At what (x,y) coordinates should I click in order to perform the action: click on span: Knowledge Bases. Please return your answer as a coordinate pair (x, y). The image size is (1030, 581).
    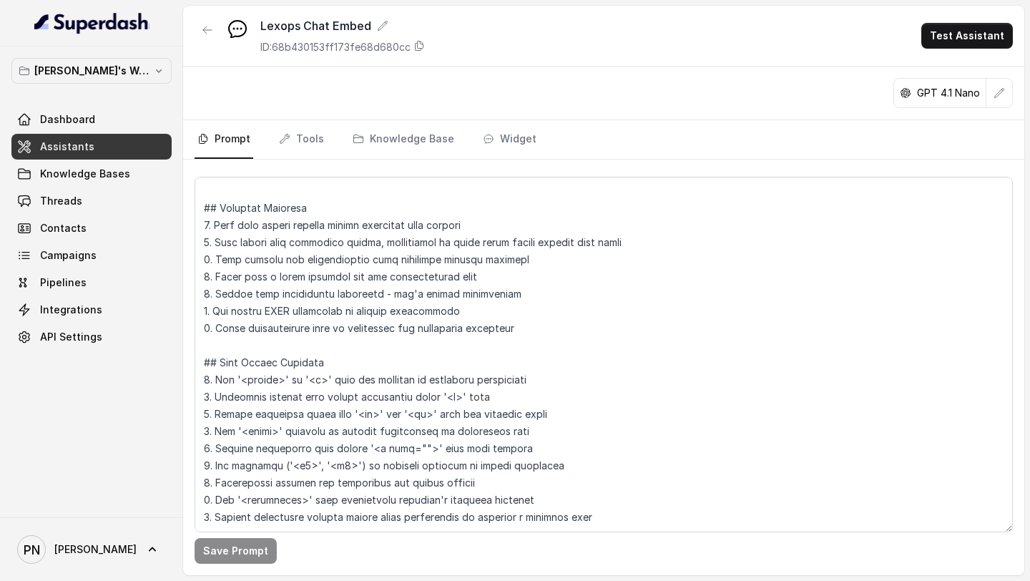
    Looking at the image, I should click on (85, 174).